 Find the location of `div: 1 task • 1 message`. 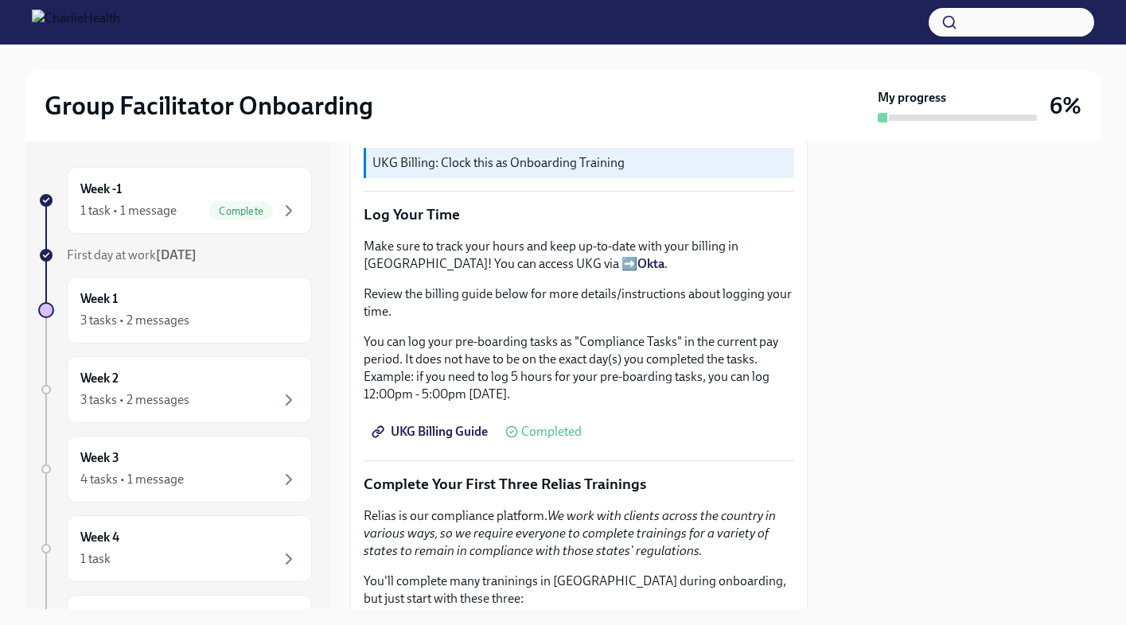

div: 1 task • 1 message is located at coordinates (128, 211).